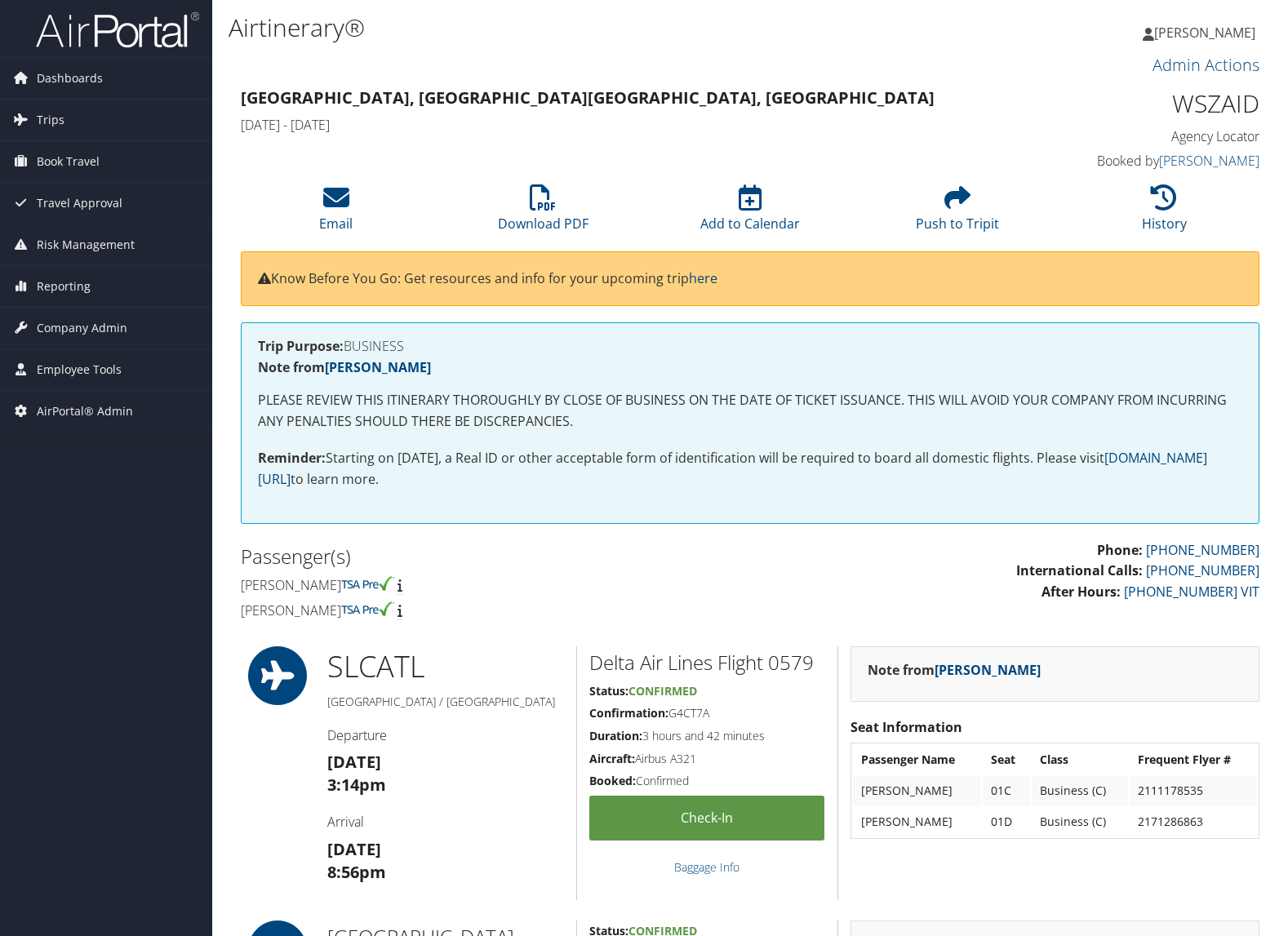 This screenshot has width=1288, height=936. What do you see at coordinates (707, 781) in the screenshot?
I see `h5: Confirmed` at bounding box center [707, 781].